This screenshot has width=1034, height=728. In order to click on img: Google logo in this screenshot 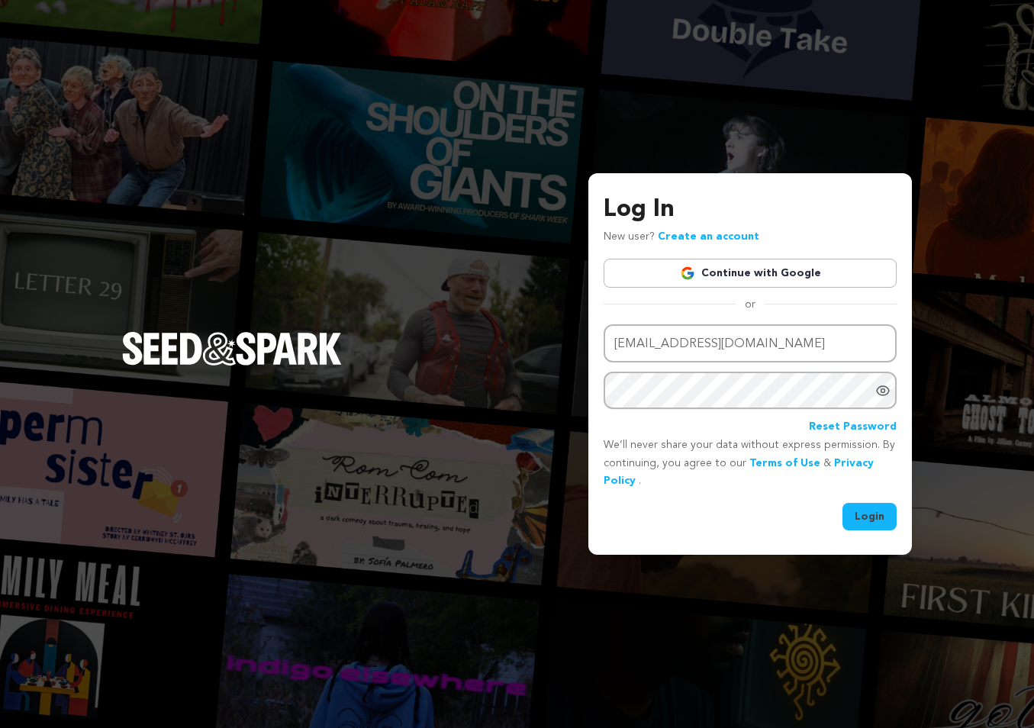, I will do `click(688, 273)`.